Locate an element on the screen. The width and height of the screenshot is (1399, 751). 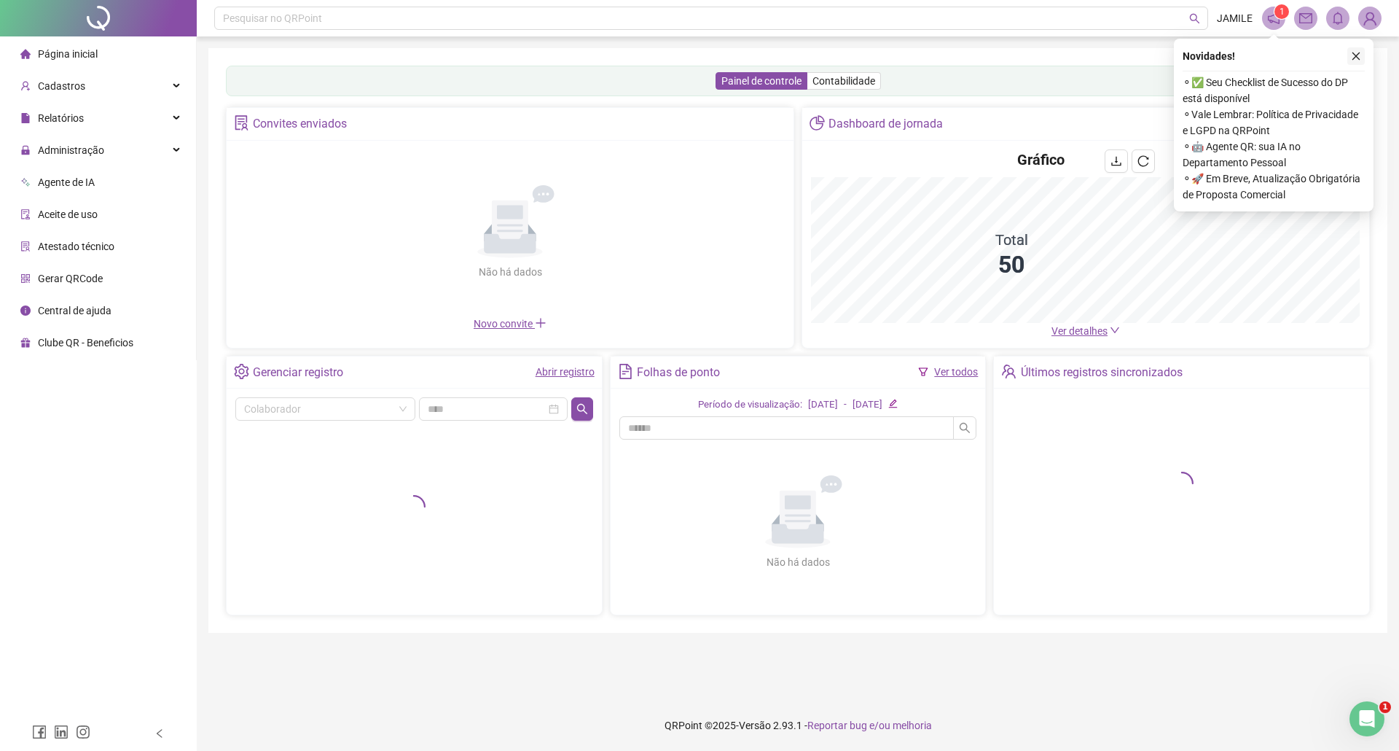
span: plus is located at coordinates (541, 323).